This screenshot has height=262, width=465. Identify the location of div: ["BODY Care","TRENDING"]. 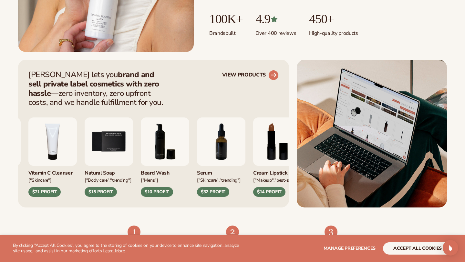
(109, 180).